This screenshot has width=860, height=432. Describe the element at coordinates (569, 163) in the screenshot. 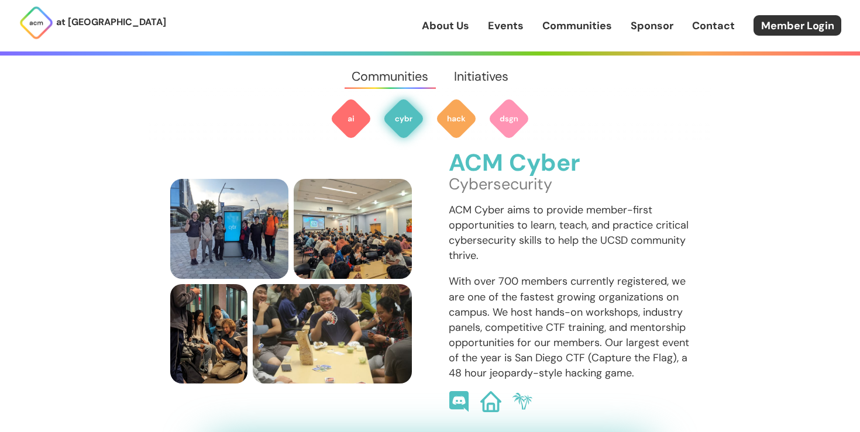

I see `h3: ACM Cyber` at that location.